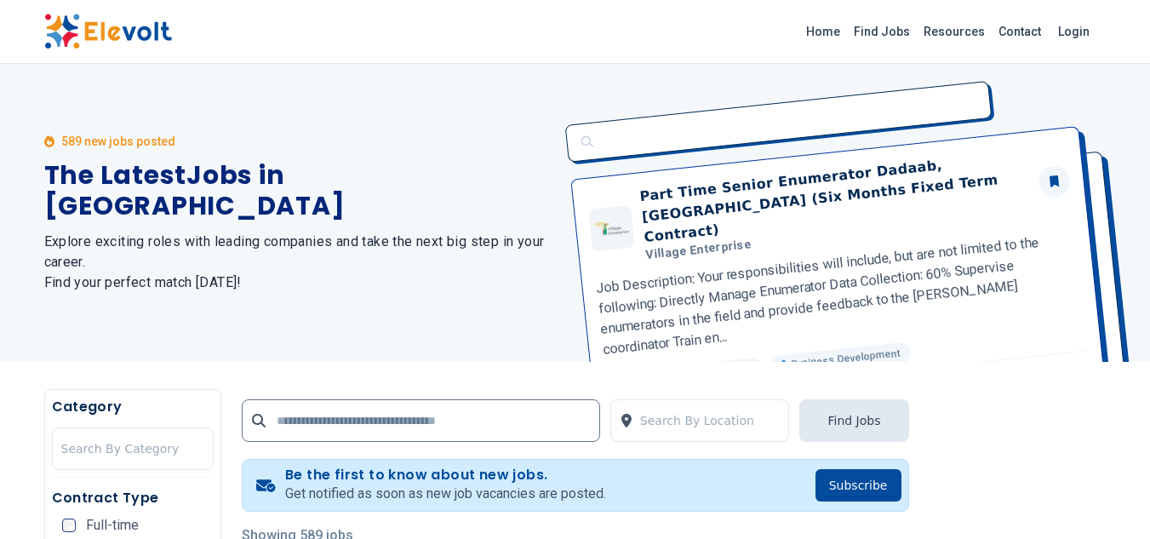 This screenshot has height=539, width=1150. I want to click on button: Subscribe, so click(858, 485).